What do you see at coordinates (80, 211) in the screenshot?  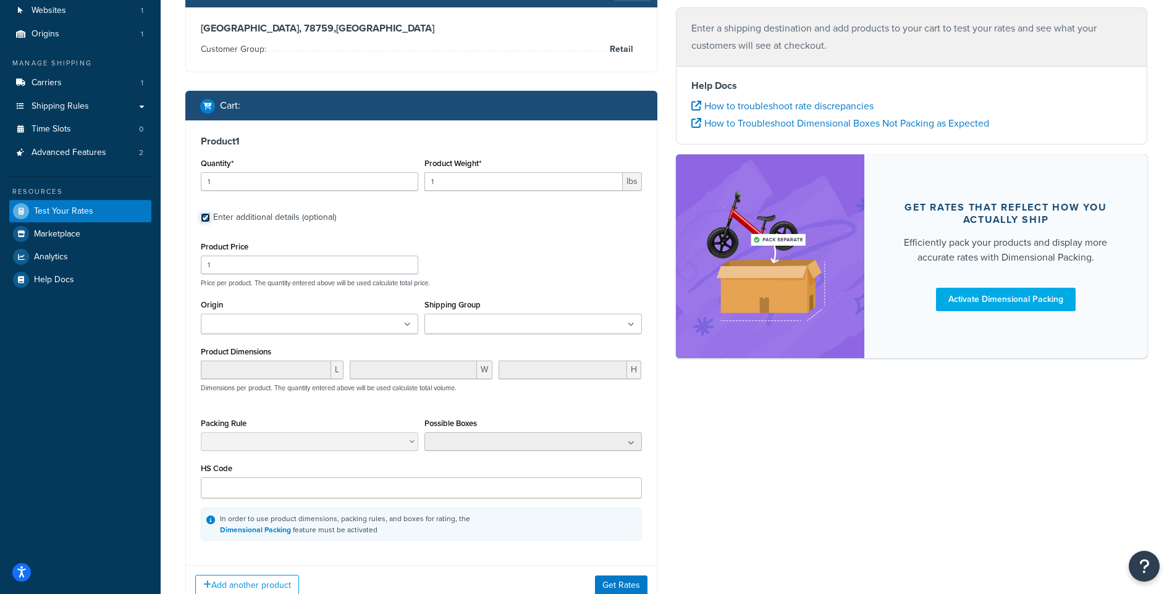 I see `a: Test Your Rates` at bounding box center [80, 211].